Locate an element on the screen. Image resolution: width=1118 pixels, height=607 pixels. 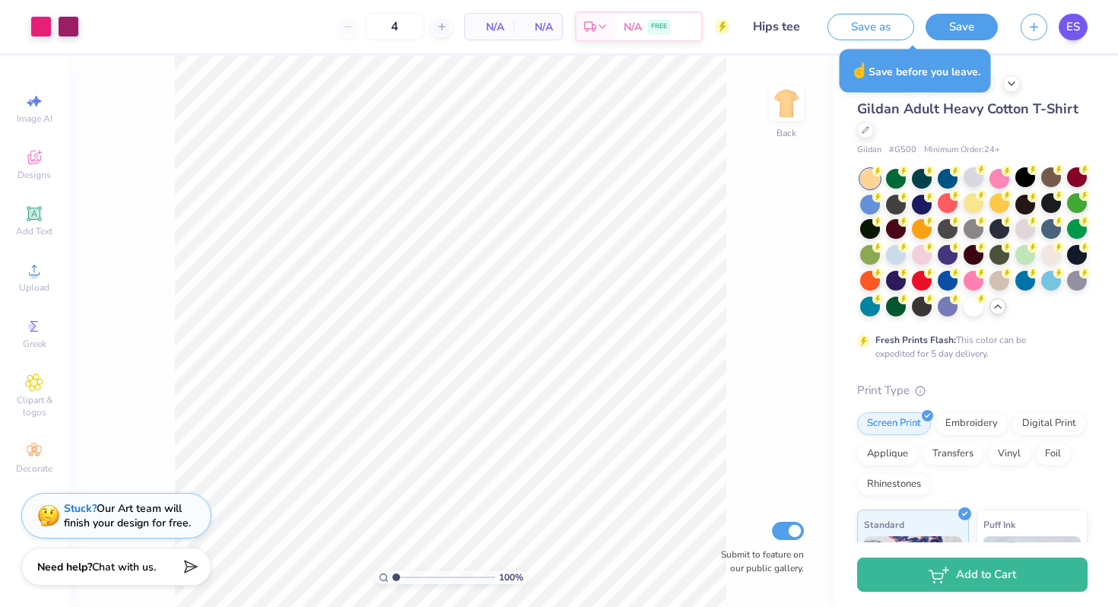
div: Foil is located at coordinates (1053, 454).